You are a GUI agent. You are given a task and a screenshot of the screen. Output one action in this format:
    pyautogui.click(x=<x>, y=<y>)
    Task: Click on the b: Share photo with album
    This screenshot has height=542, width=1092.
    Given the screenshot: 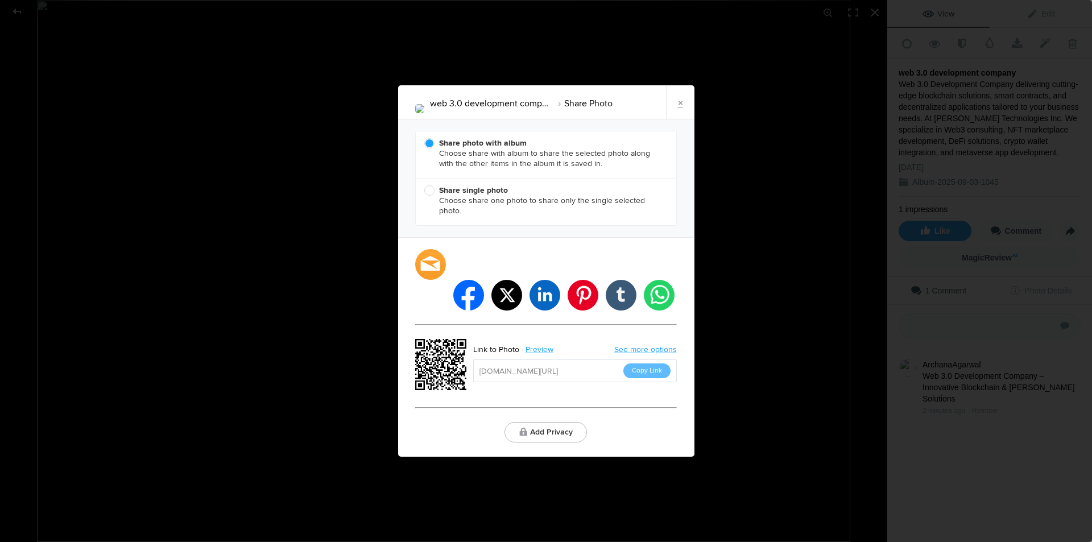 What is the action you would take?
    pyautogui.click(x=483, y=143)
    